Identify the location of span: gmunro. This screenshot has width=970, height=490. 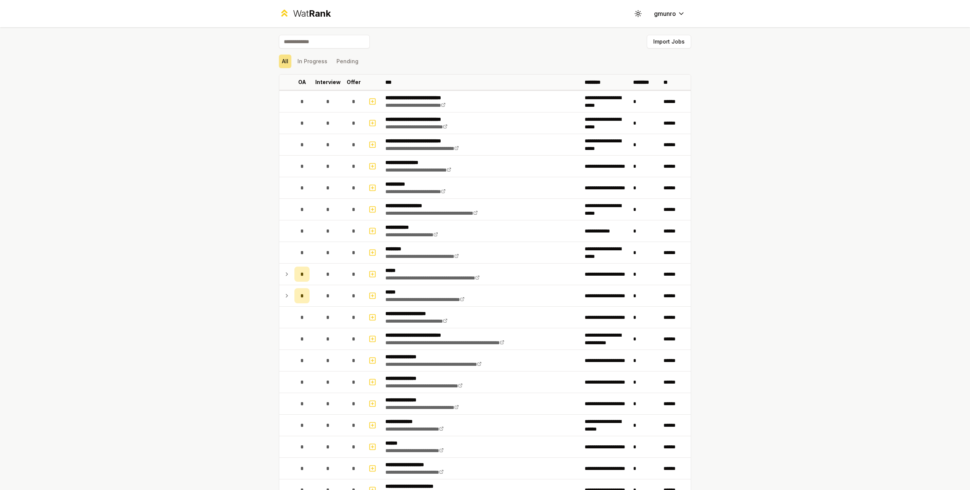
(665, 14).